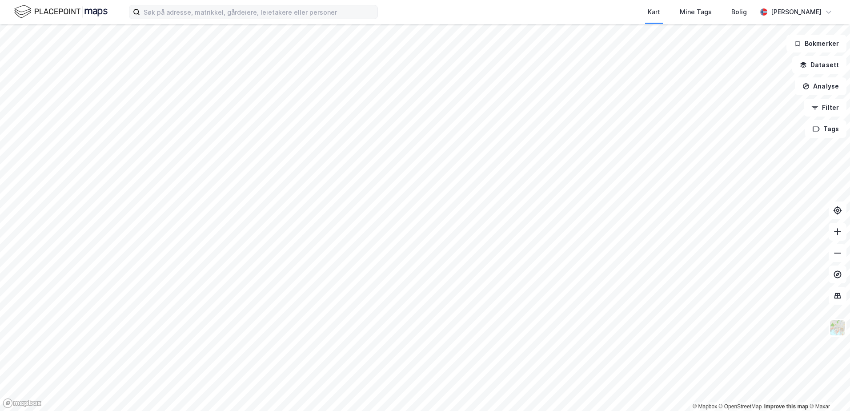  What do you see at coordinates (817, 44) in the screenshot?
I see `button: Bokmerker` at bounding box center [817, 44].